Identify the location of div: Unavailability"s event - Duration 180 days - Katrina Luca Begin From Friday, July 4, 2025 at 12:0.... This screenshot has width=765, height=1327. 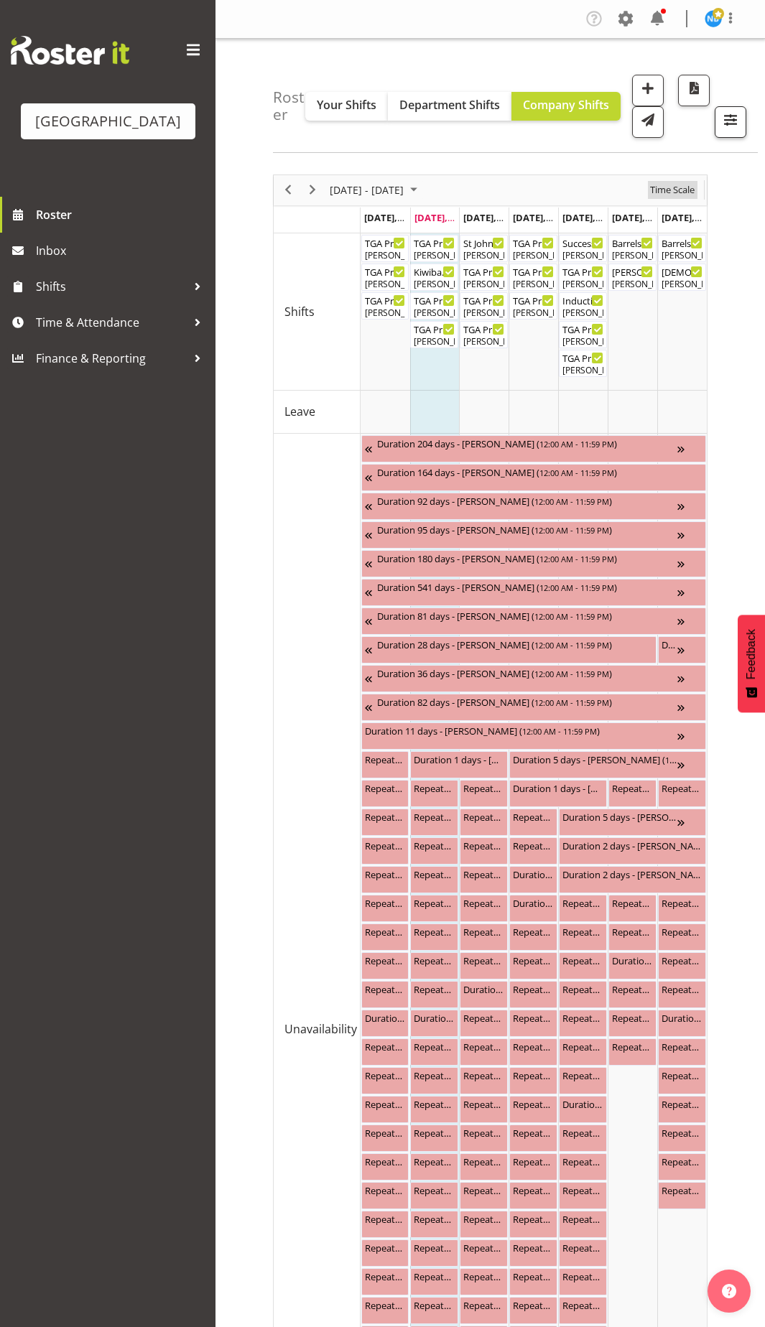
(534, 564).